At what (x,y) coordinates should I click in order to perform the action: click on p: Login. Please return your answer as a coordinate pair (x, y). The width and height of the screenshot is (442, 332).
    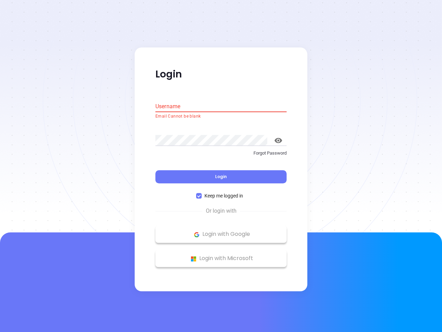
    Looking at the image, I should click on (221, 74).